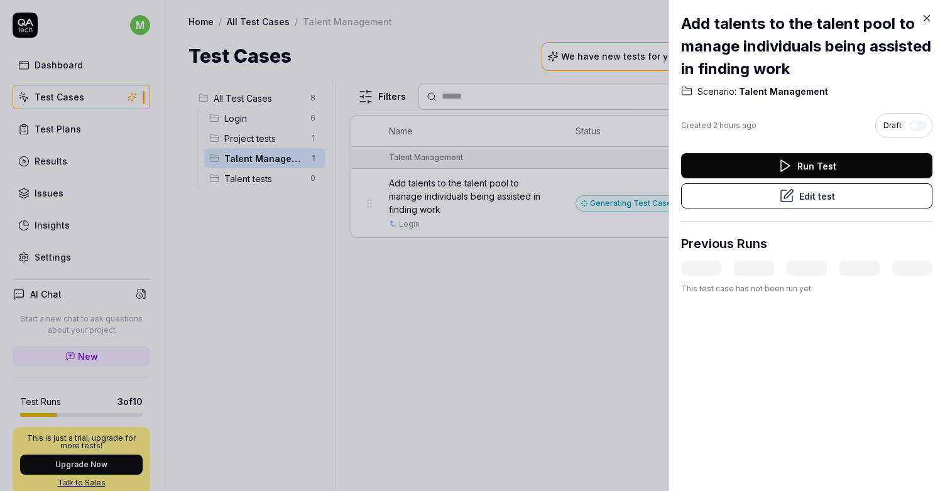 This screenshot has height=491, width=945. What do you see at coordinates (807, 196) in the screenshot?
I see `a: Edit test` at bounding box center [807, 196].